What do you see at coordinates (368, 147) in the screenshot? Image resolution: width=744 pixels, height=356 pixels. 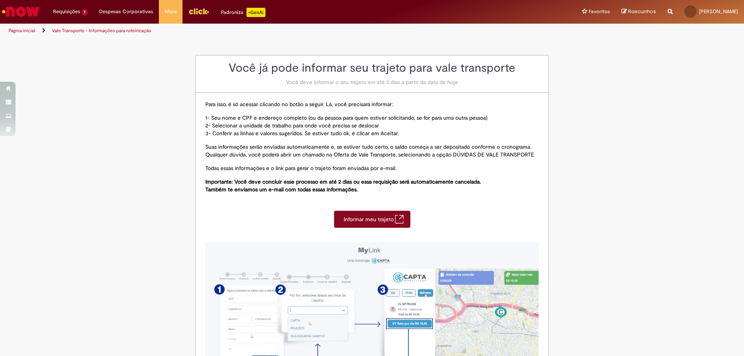 I see `span: Suas informações serão enviadas automaticamente e, se estiver tudo certo, o saldo começa a ser de...` at bounding box center [368, 147].